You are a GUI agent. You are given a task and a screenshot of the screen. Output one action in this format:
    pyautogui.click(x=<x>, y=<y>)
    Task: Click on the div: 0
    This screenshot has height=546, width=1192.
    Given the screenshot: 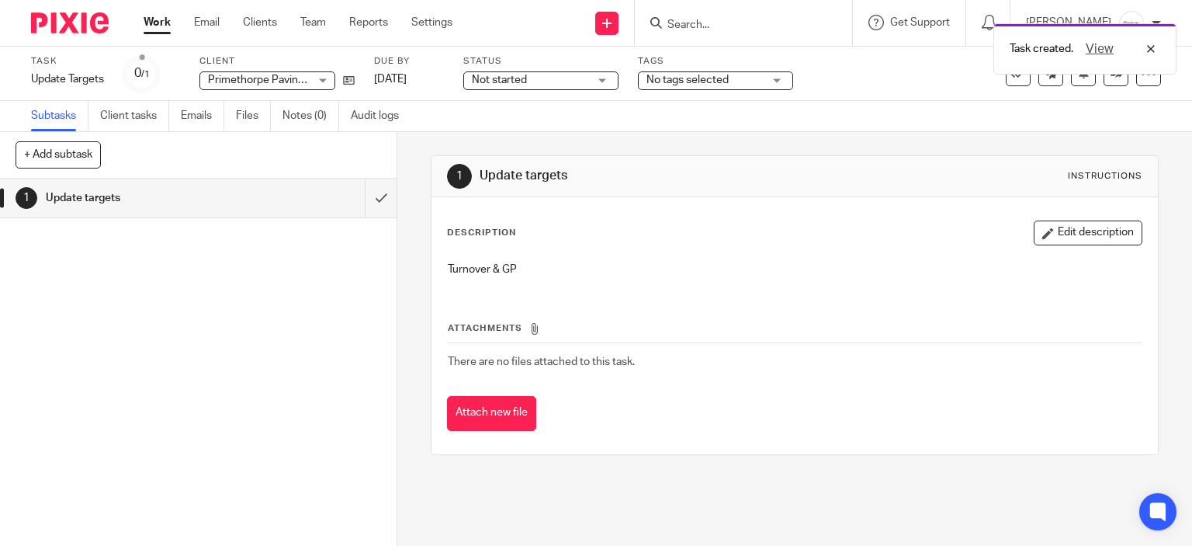 What is the action you would take?
    pyautogui.click(x=142, y=73)
    